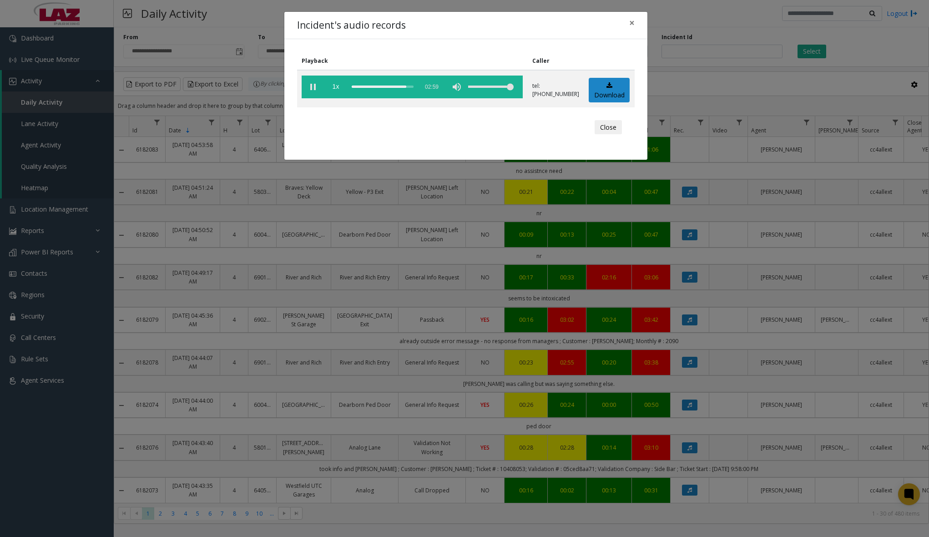  Describe the element at coordinates (556, 61) in the screenshot. I see `th: Caller` at that location.